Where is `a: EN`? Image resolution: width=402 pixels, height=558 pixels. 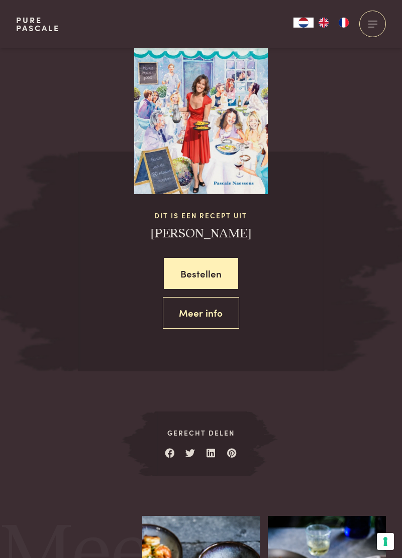
a: EN is located at coordinates (323, 23).